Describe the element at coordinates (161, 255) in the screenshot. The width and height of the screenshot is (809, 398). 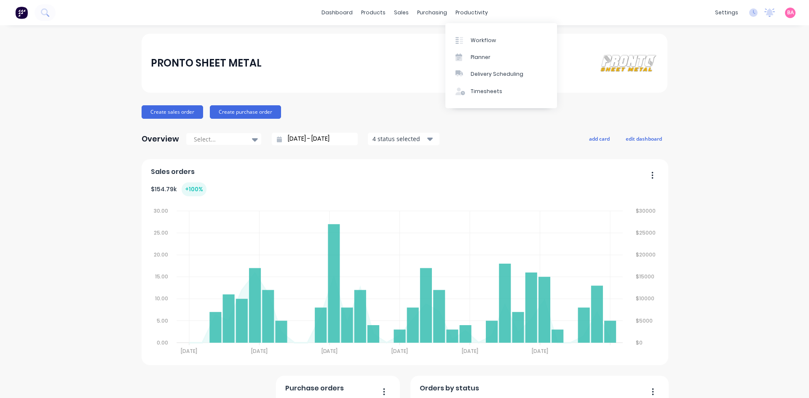
I see `tspan: 20.00` at that location.